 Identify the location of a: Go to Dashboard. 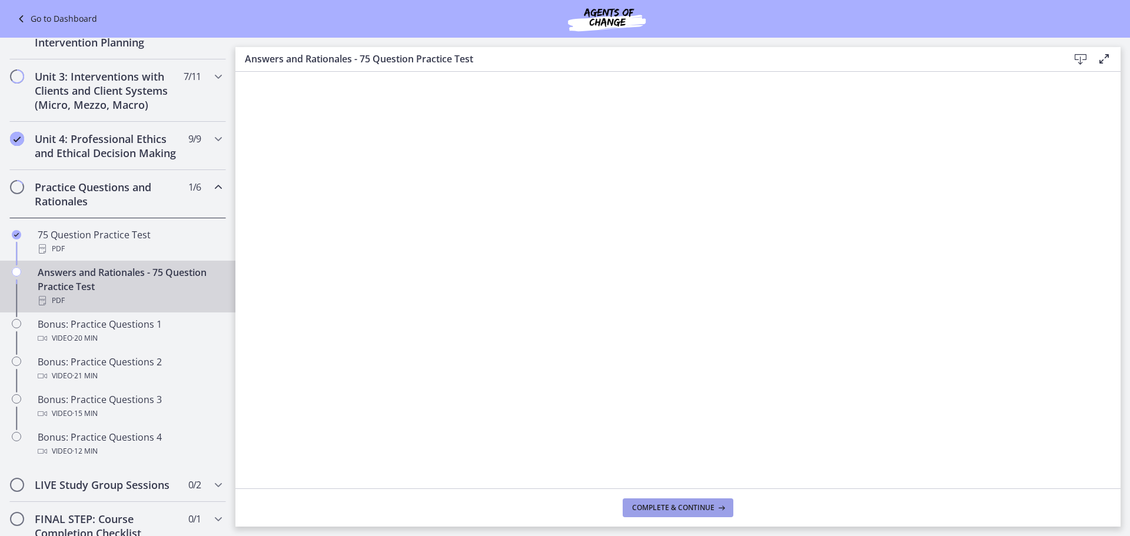
(55, 19).